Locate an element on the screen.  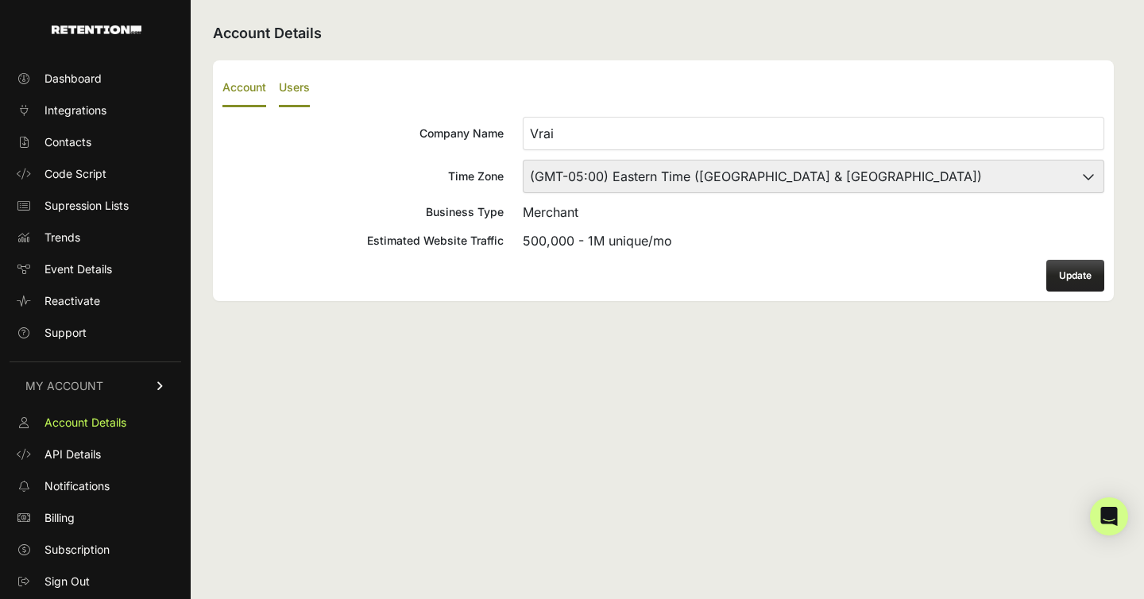
a: Supression Lists is located at coordinates (95, 206).